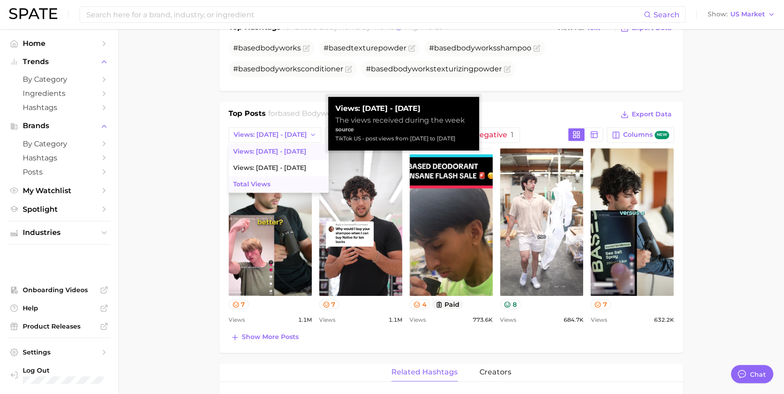  What do you see at coordinates (59, 93) in the screenshot?
I see `a: Ingredients` at bounding box center [59, 93].